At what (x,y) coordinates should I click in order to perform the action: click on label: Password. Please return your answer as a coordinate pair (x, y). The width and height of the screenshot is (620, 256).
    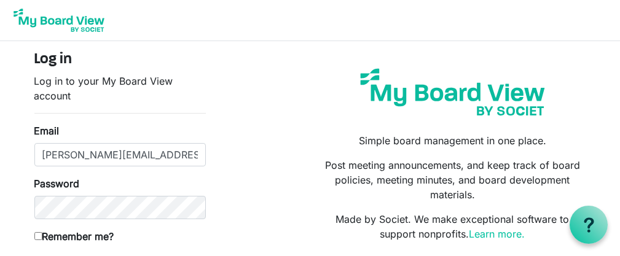
    Looking at the image, I should click on (57, 184).